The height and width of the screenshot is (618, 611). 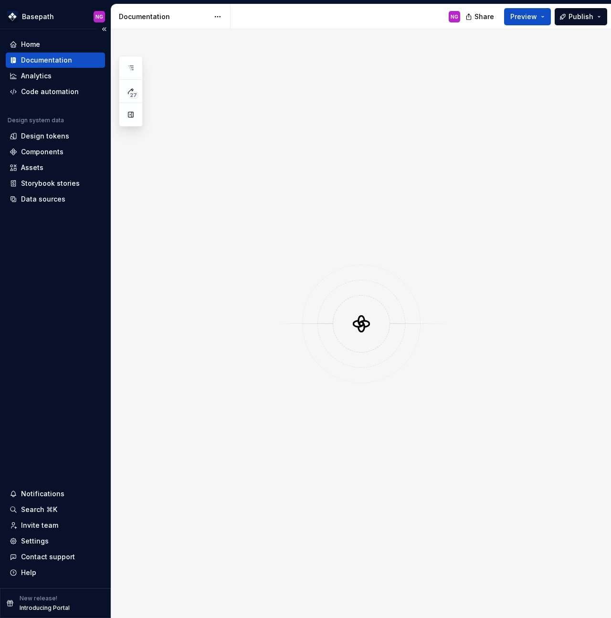 I want to click on button: Help, so click(x=55, y=573).